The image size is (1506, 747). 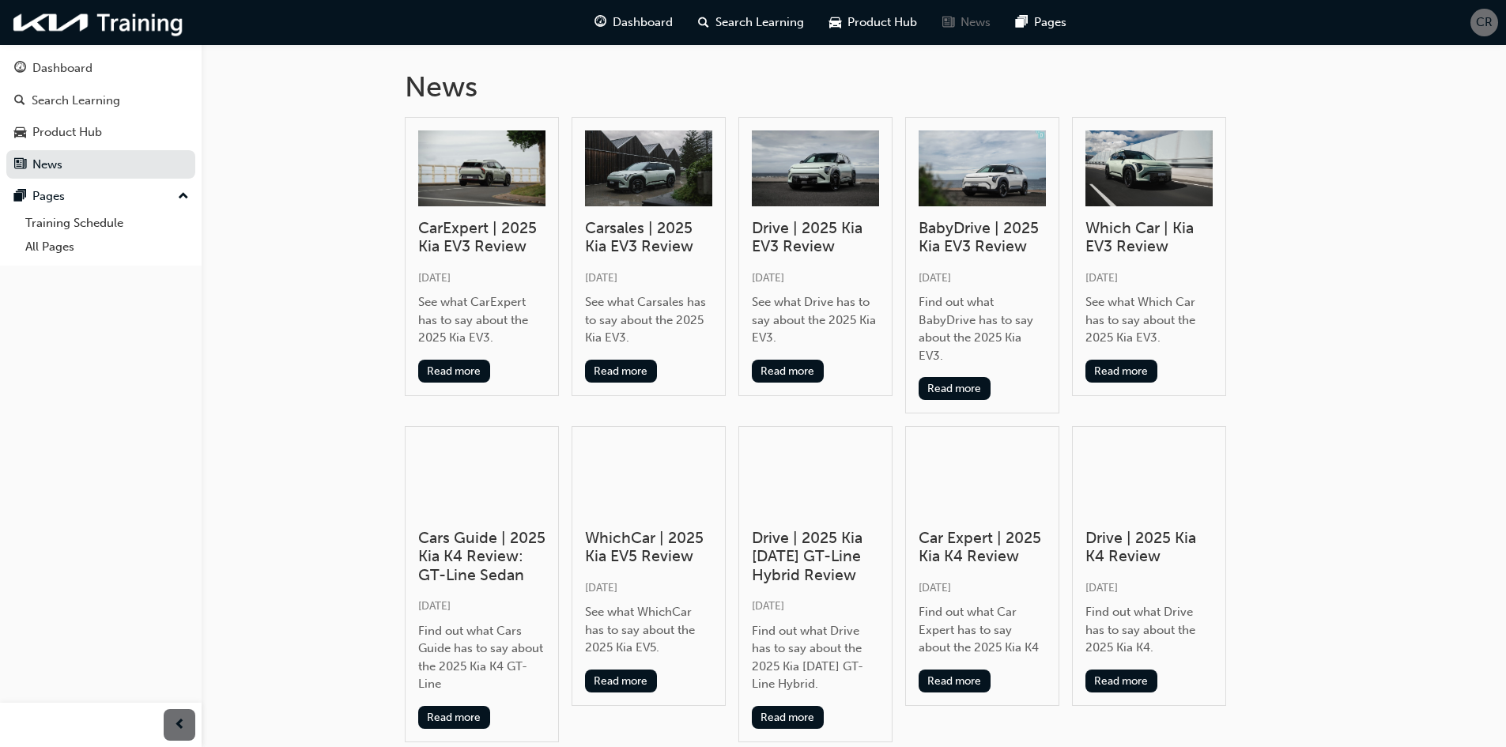 What do you see at coordinates (751, 22) in the screenshot?
I see `a: search-iconSearch Learning` at bounding box center [751, 22].